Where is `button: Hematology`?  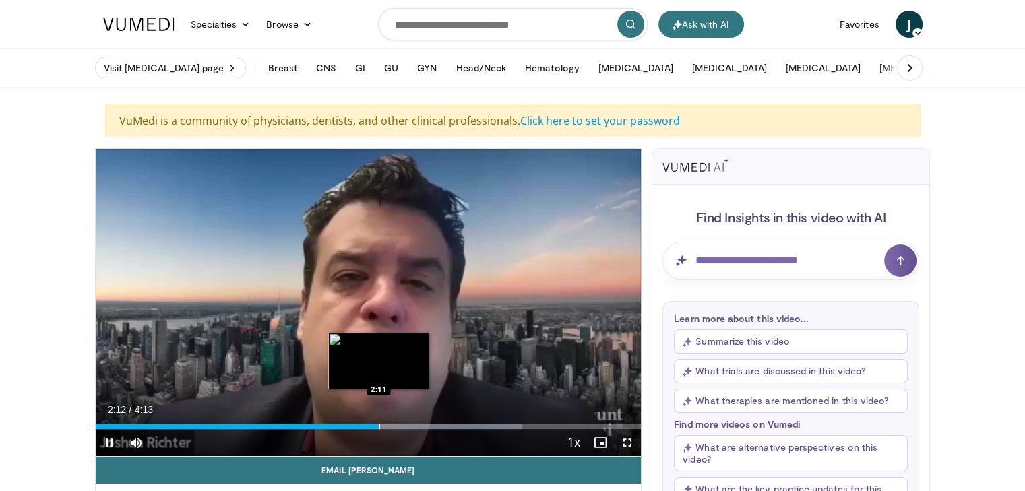 button: Hematology is located at coordinates (552, 68).